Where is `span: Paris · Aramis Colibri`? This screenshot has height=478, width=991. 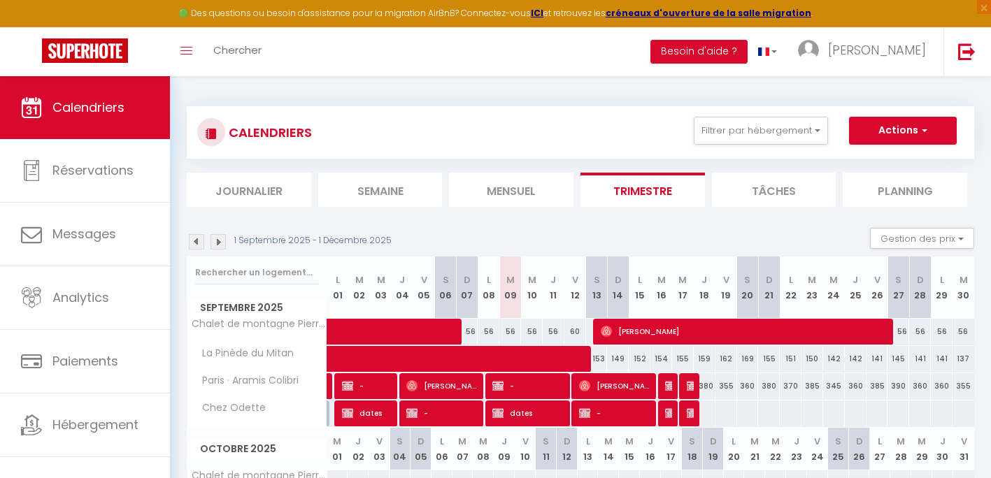
span: Paris · Aramis Colibri is located at coordinates (245, 381).